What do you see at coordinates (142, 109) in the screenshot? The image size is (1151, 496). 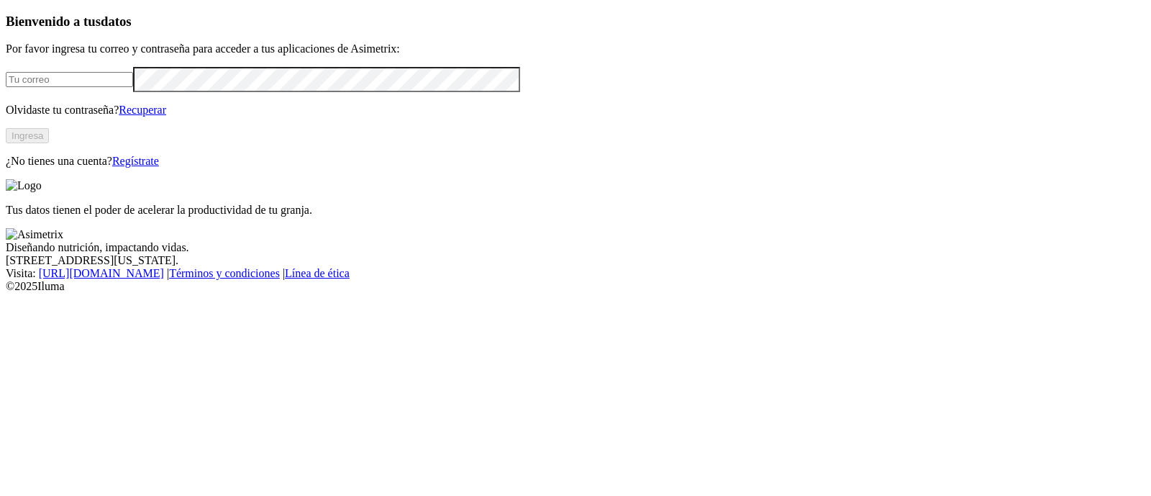 I see `a: Recuperar` at bounding box center [142, 109].